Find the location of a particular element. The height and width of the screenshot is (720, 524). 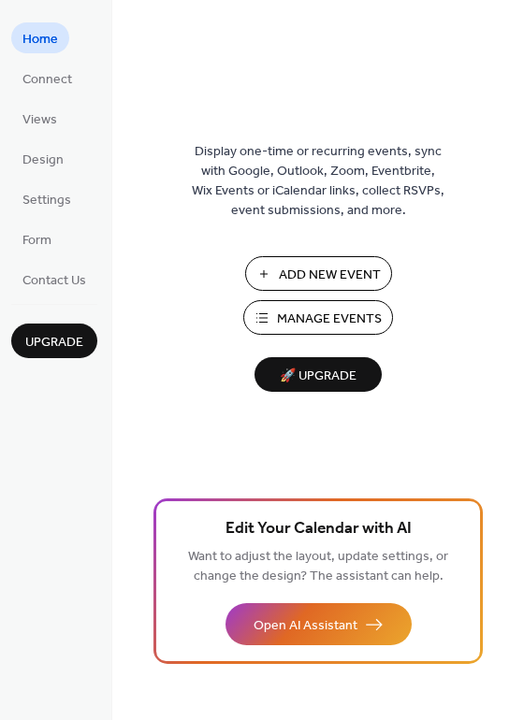

span: Views is located at coordinates (39, 120).